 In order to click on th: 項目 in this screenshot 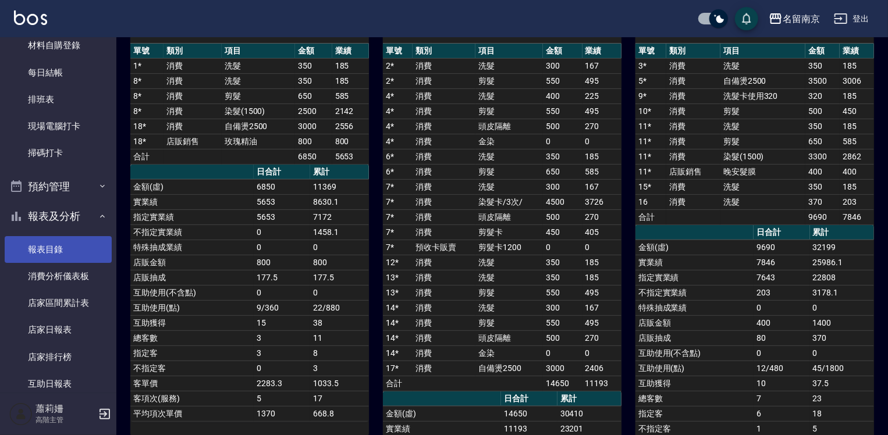, I will do `click(509, 51)`.